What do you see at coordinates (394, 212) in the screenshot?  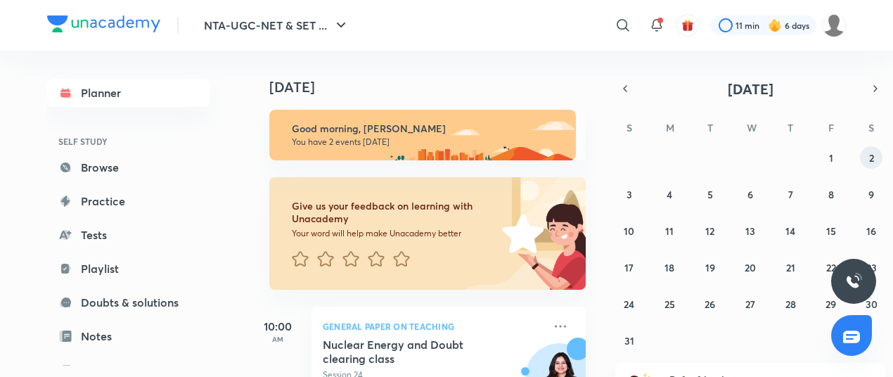 I see `h6: Give us your feedback on learning with Unacademy` at bounding box center [394, 212].